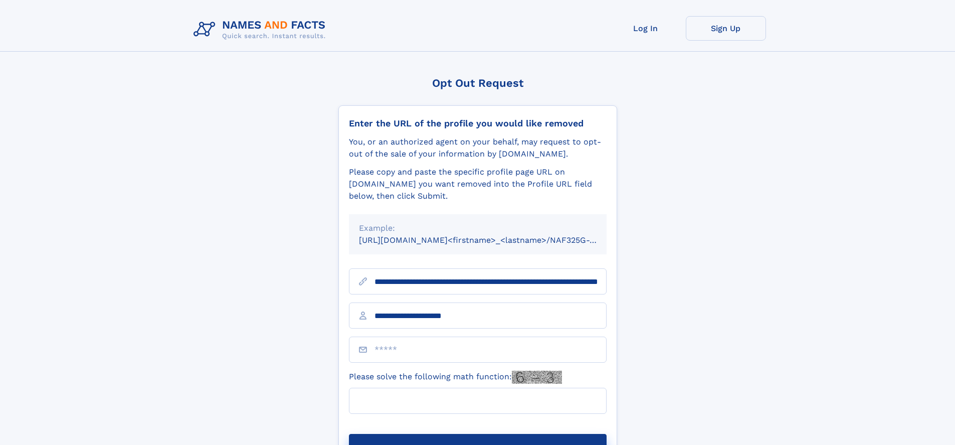 The image size is (955, 445). I want to click on div: Enter the URL of the profile you would like removed, so click(478, 123).